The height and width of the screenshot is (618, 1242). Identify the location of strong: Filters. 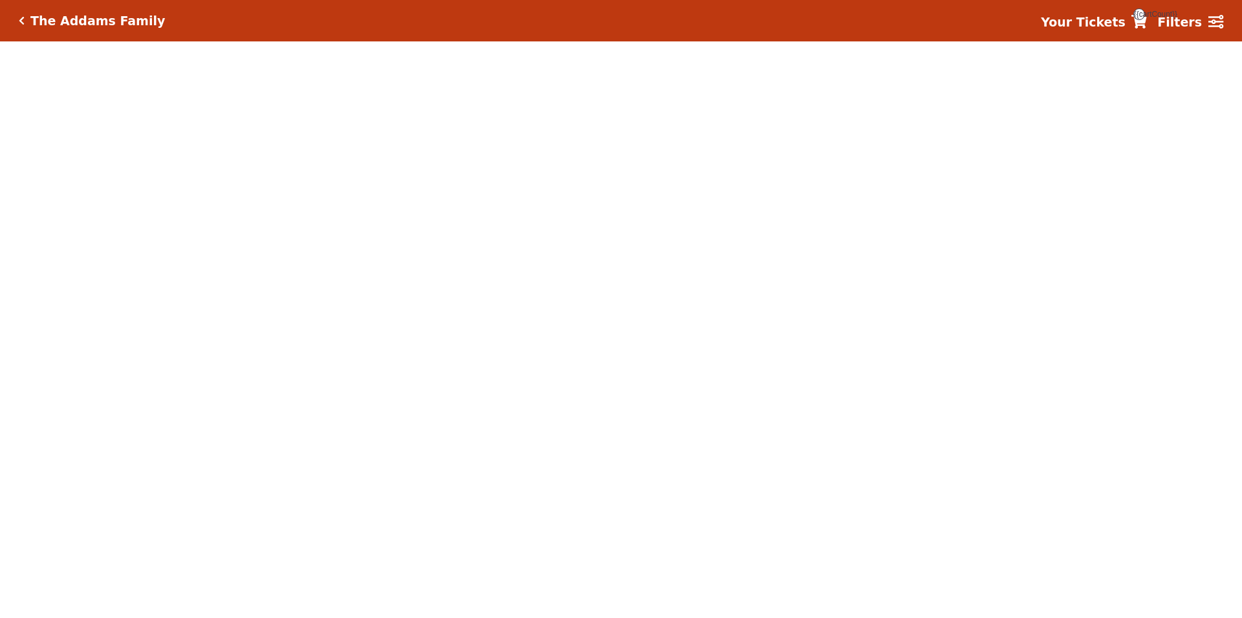
(1179, 22).